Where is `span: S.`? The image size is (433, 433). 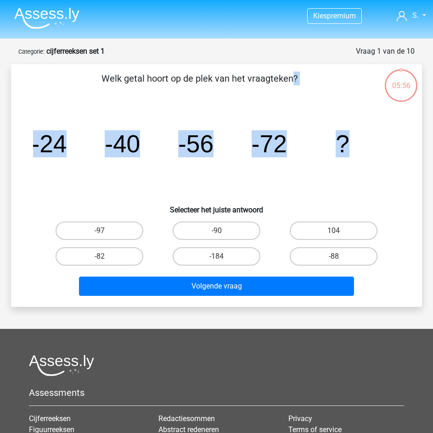
span: S. is located at coordinates (415, 15).